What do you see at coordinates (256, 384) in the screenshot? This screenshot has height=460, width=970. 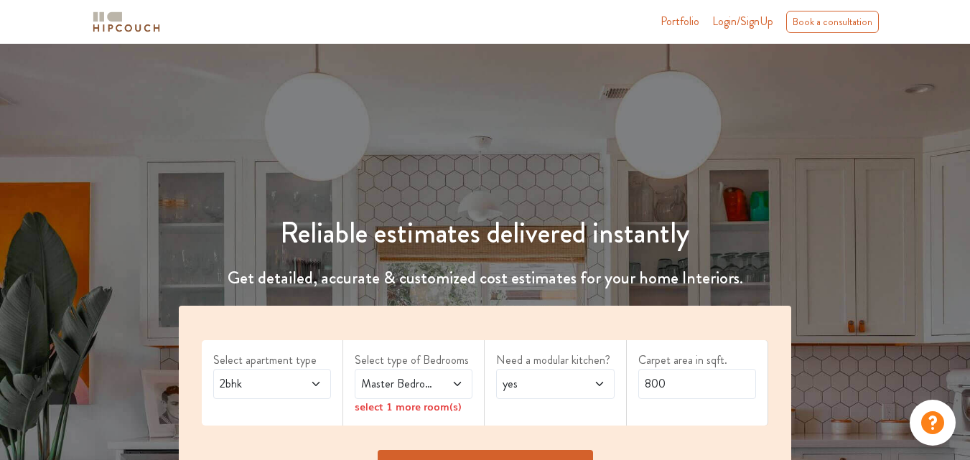 I see `span: 2bhk` at bounding box center [256, 384].